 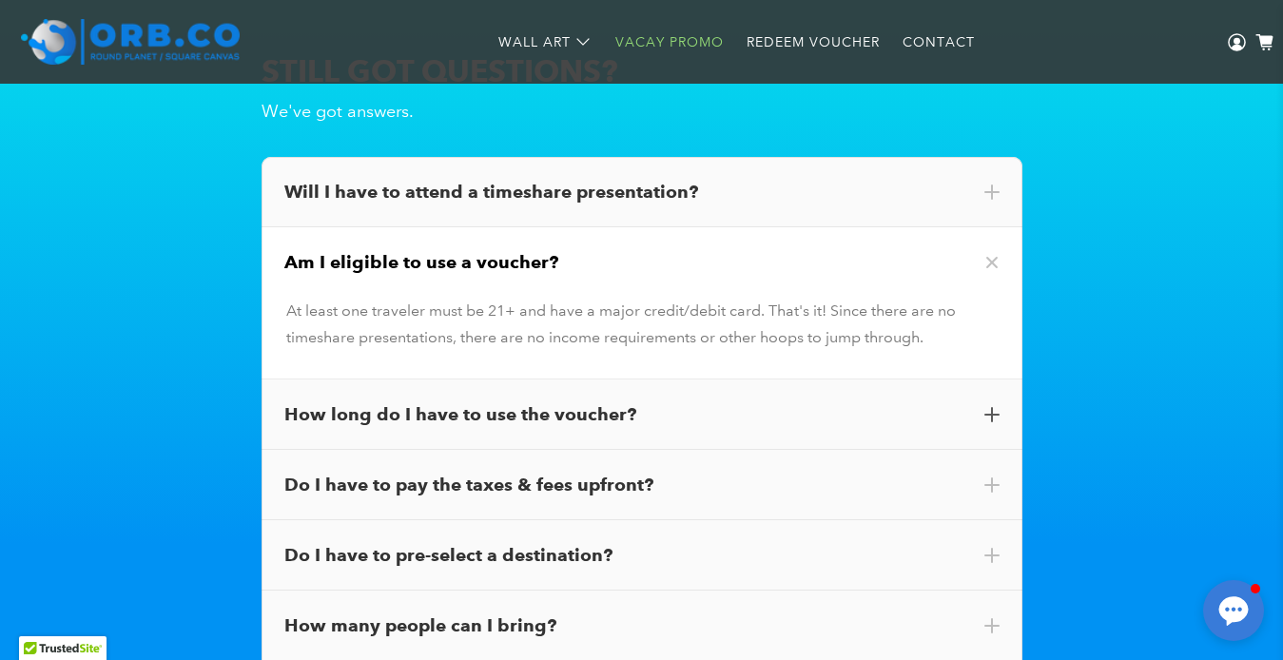 I want to click on div: How long do I have to use the voucher?, so click(x=642, y=415).